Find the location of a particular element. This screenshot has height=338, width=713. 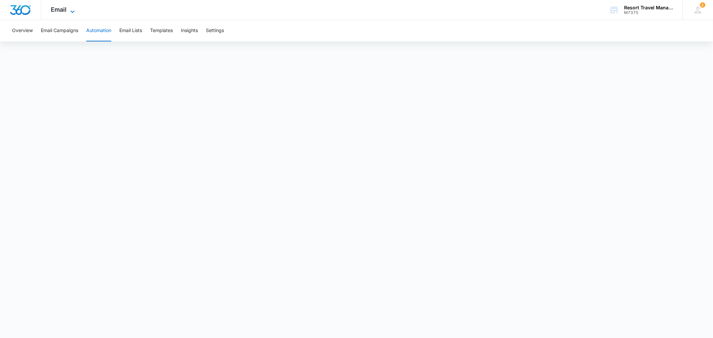

button: Templates is located at coordinates (161, 31).